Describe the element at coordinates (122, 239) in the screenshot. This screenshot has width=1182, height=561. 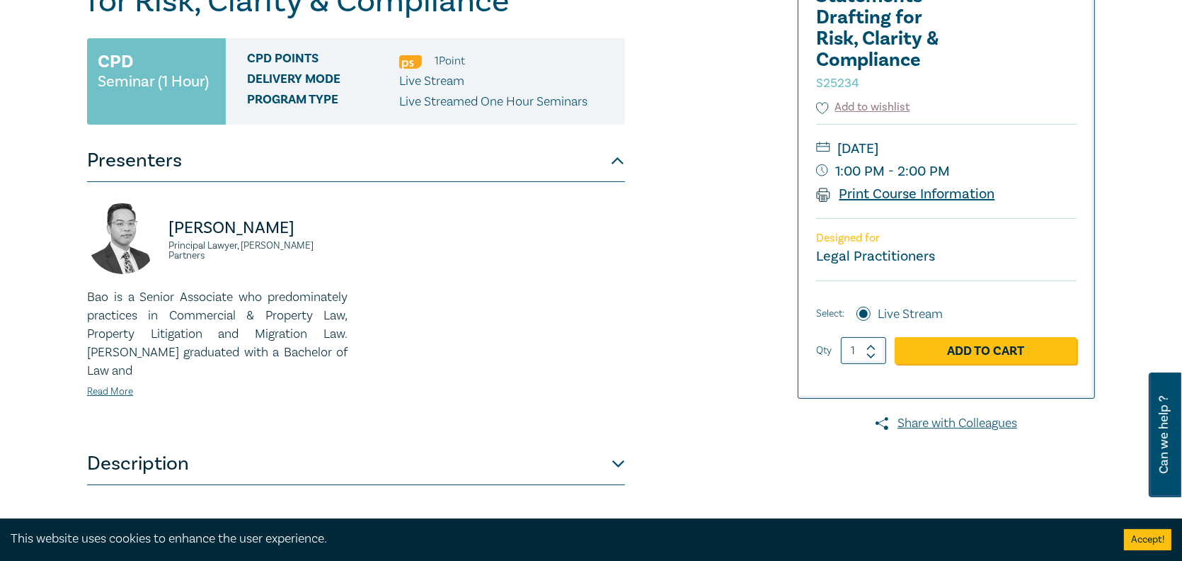
I see `img: https://s3.ap-southeast-2.amazonaws.com/leo-cussen-store-production-content/Contacts/Bao%20Ngo/Ba...` at that location.